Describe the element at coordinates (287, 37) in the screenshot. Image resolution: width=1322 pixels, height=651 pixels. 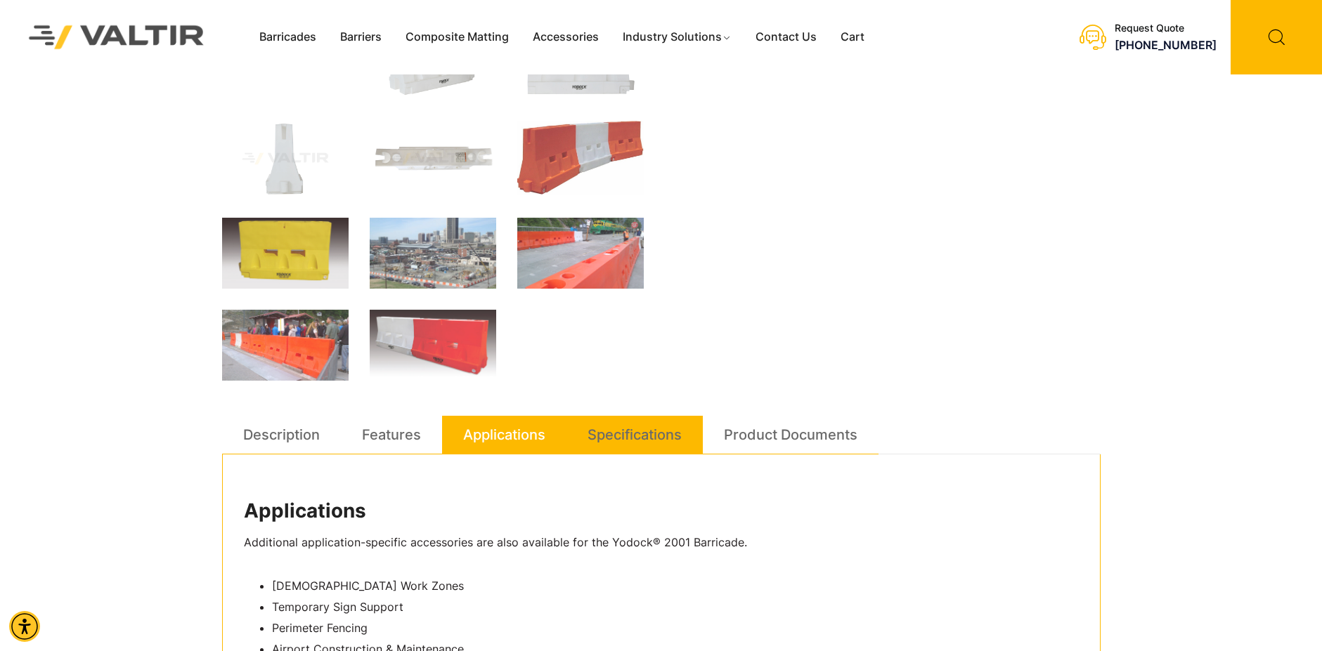
I see `a: Barricades` at that location.